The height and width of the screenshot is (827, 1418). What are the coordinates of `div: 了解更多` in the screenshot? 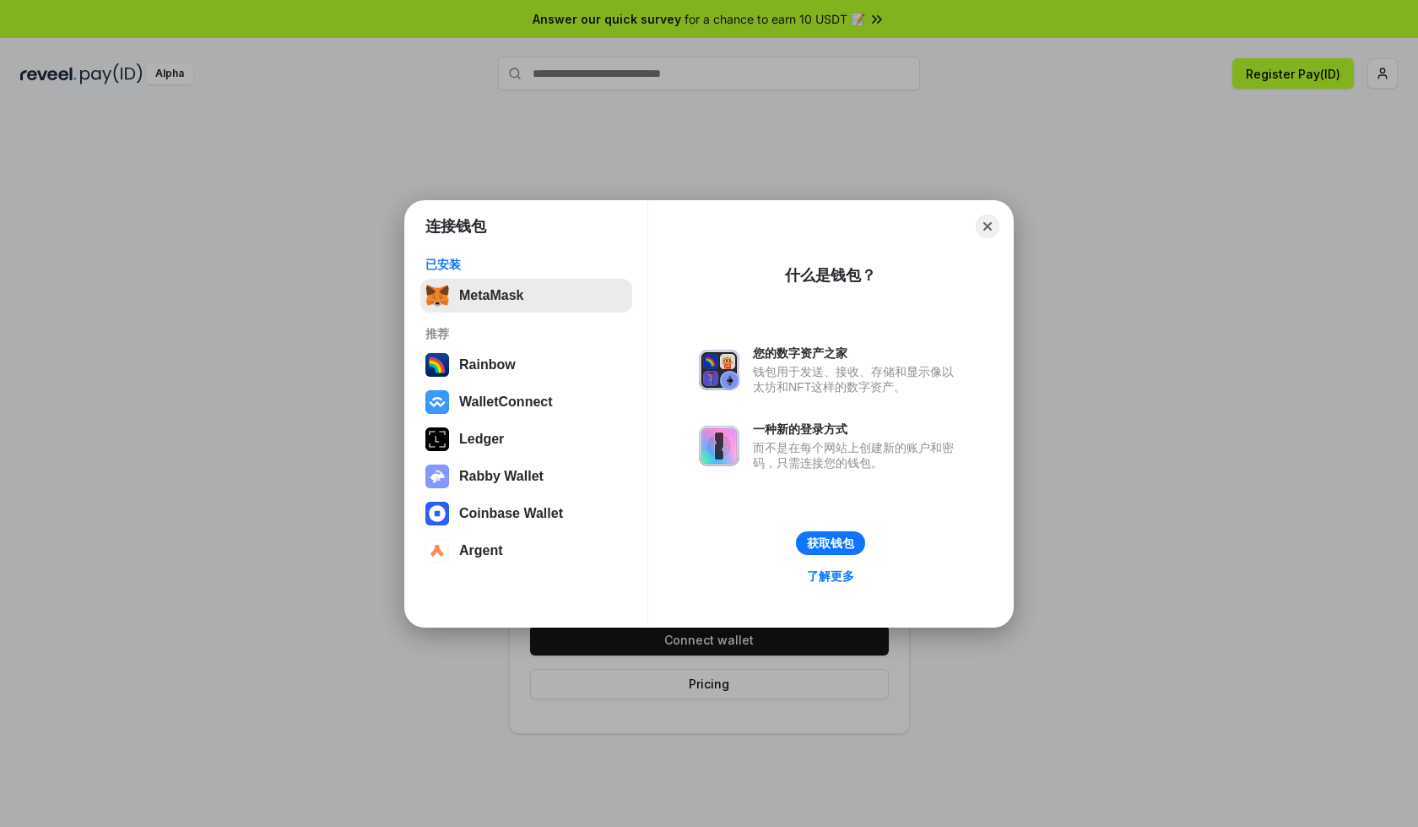 It's located at (831, 576).